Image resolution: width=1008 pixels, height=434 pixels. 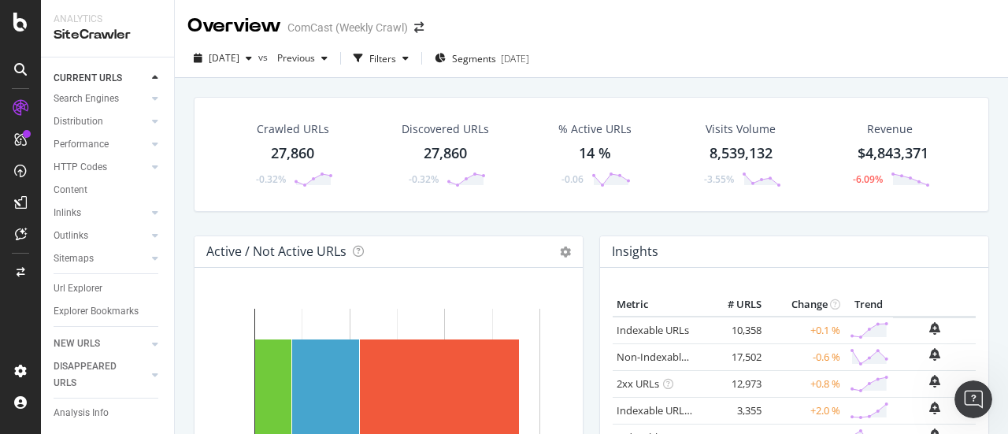 What do you see at coordinates (658, 305) in the screenshot?
I see `th: Metric` at bounding box center [658, 305].